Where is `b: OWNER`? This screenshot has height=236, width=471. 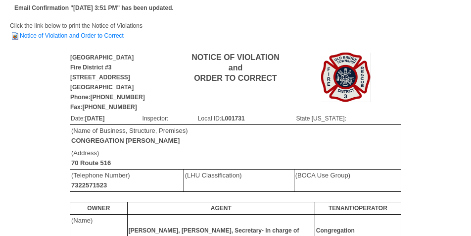
b: OWNER is located at coordinates (99, 208).